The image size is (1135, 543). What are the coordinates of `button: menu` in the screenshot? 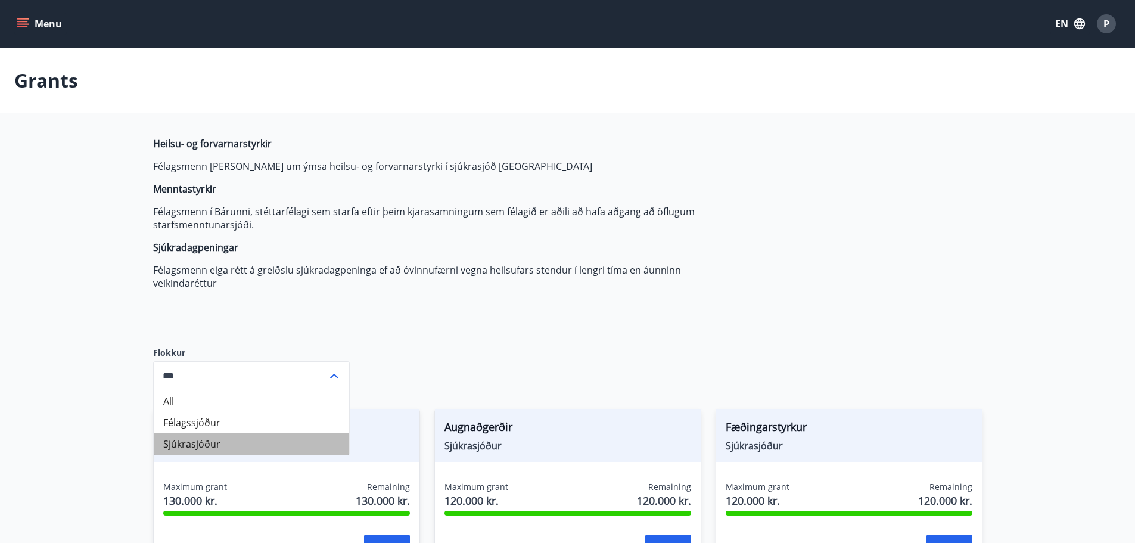 It's located at (41, 24).